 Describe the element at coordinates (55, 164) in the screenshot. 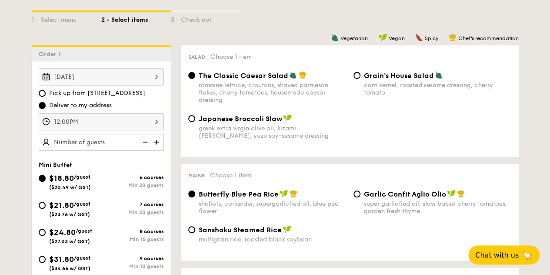

I see `span: Mini Buffet` at that location.